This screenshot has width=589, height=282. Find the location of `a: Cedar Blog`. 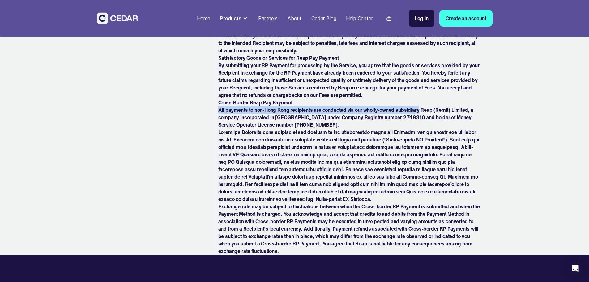

a: Cedar Blog is located at coordinates (324, 18).